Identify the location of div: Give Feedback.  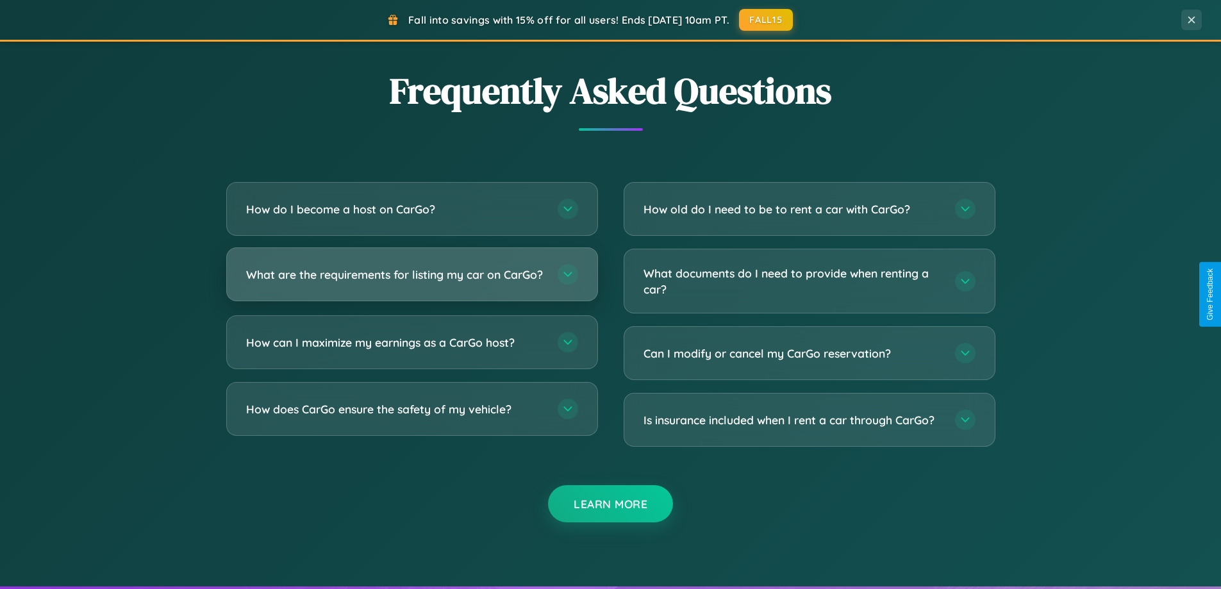
(1210, 294).